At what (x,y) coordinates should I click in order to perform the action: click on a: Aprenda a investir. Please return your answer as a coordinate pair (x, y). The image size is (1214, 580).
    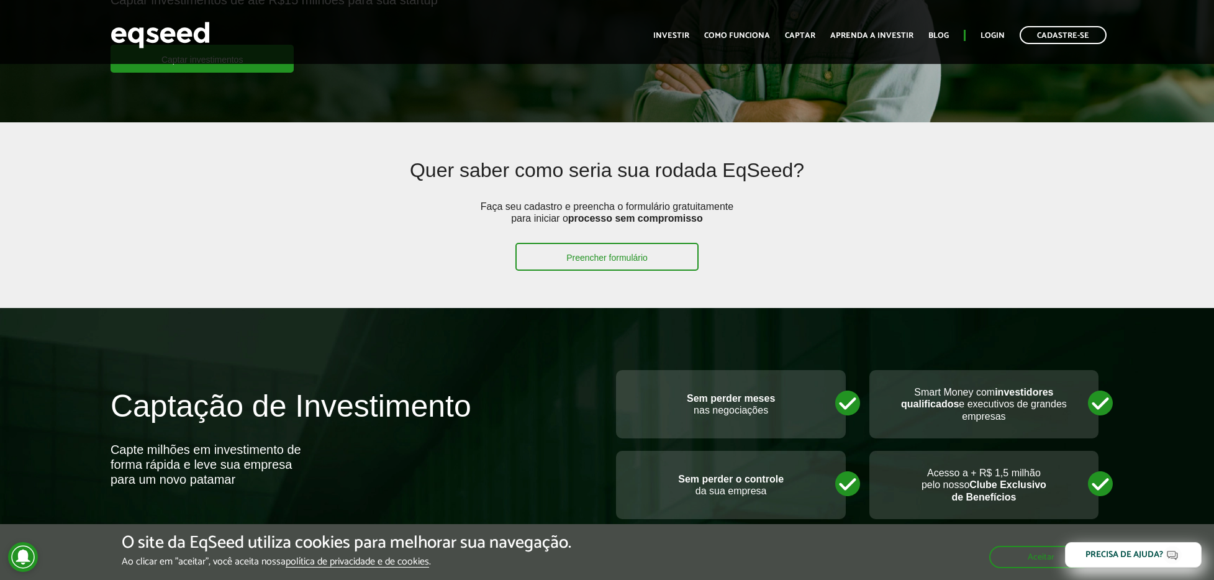
    Looking at the image, I should click on (872, 35).